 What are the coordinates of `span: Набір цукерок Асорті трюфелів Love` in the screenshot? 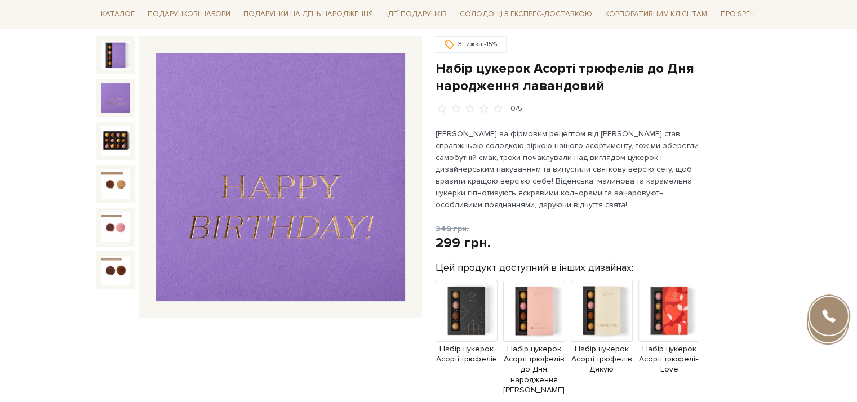 It's located at (669, 359).